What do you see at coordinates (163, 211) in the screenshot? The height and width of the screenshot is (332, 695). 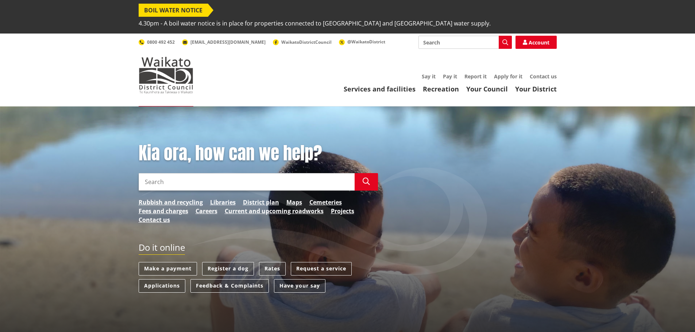 I see `a: Fees and charges` at bounding box center [163, 211].